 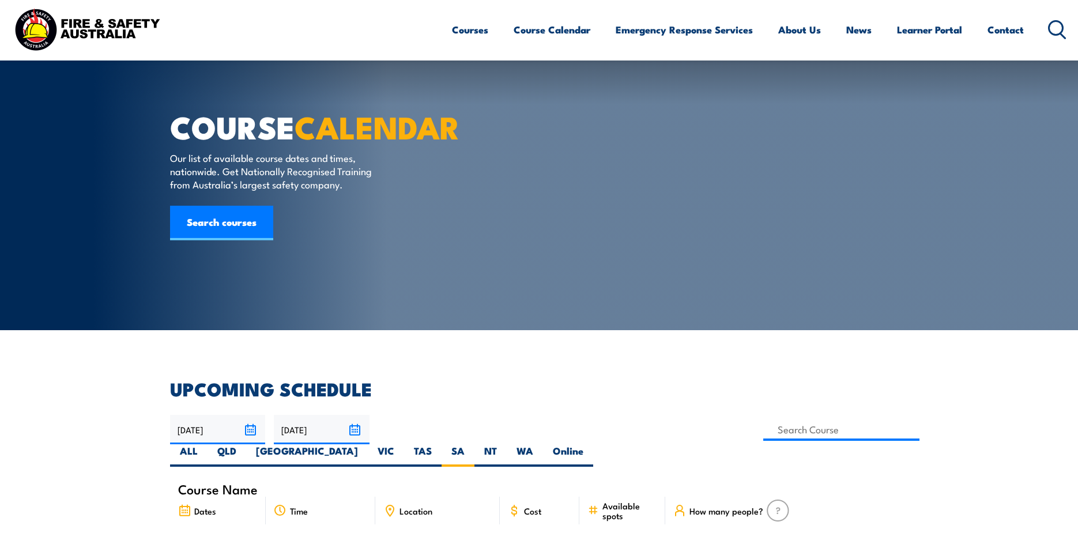 I want to click on span: Course Name, so click(x=218, y=489).